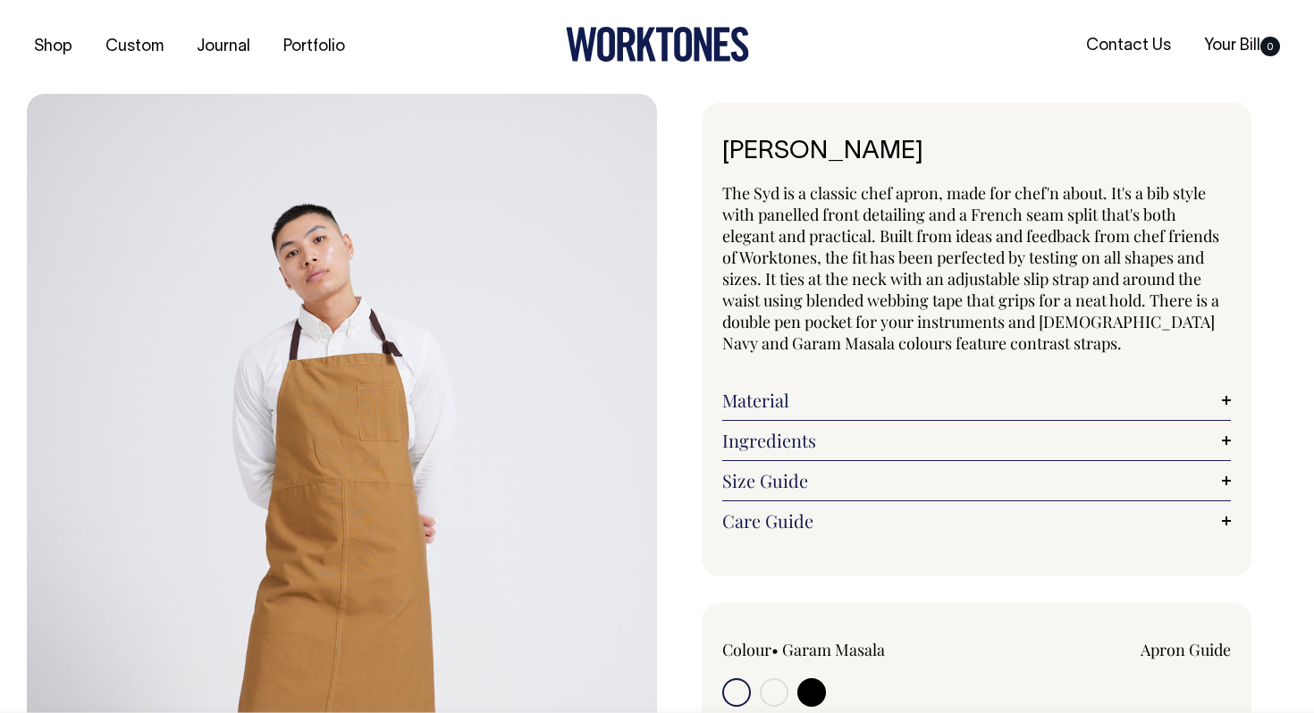  I want to click on a: Contact Us, so click(1128, 46).